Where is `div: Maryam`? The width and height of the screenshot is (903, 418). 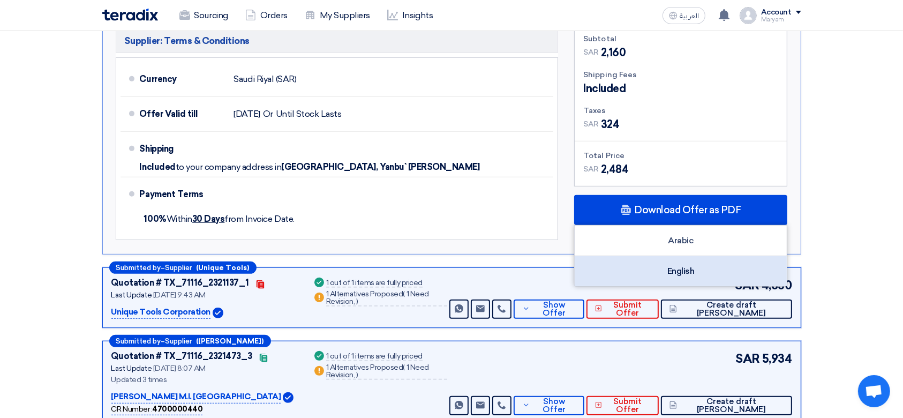 div: Maryam is located at coordinates (781, 19).